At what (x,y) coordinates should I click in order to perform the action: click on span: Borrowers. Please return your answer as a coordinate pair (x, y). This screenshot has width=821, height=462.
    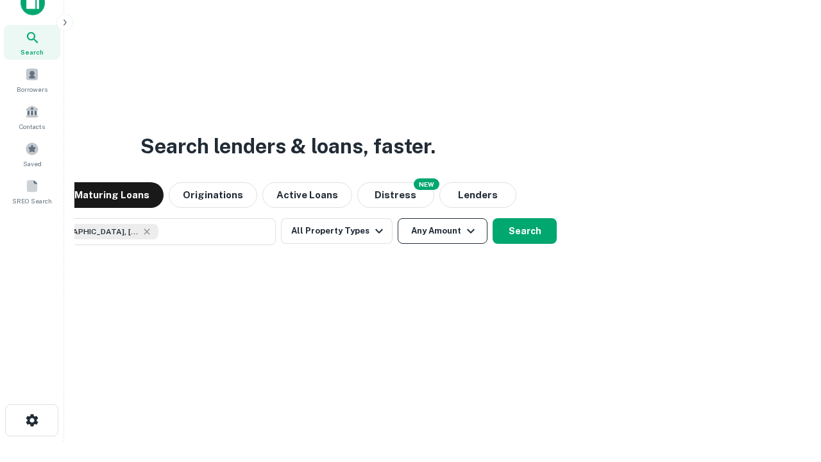
    Looking at the image, I should click on (32, 89).